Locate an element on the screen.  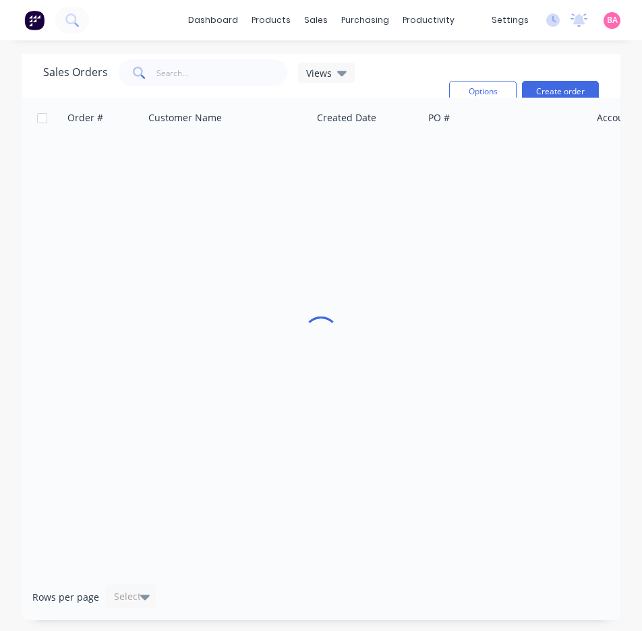
div: Customer Name is located at coordinates (185, 118).